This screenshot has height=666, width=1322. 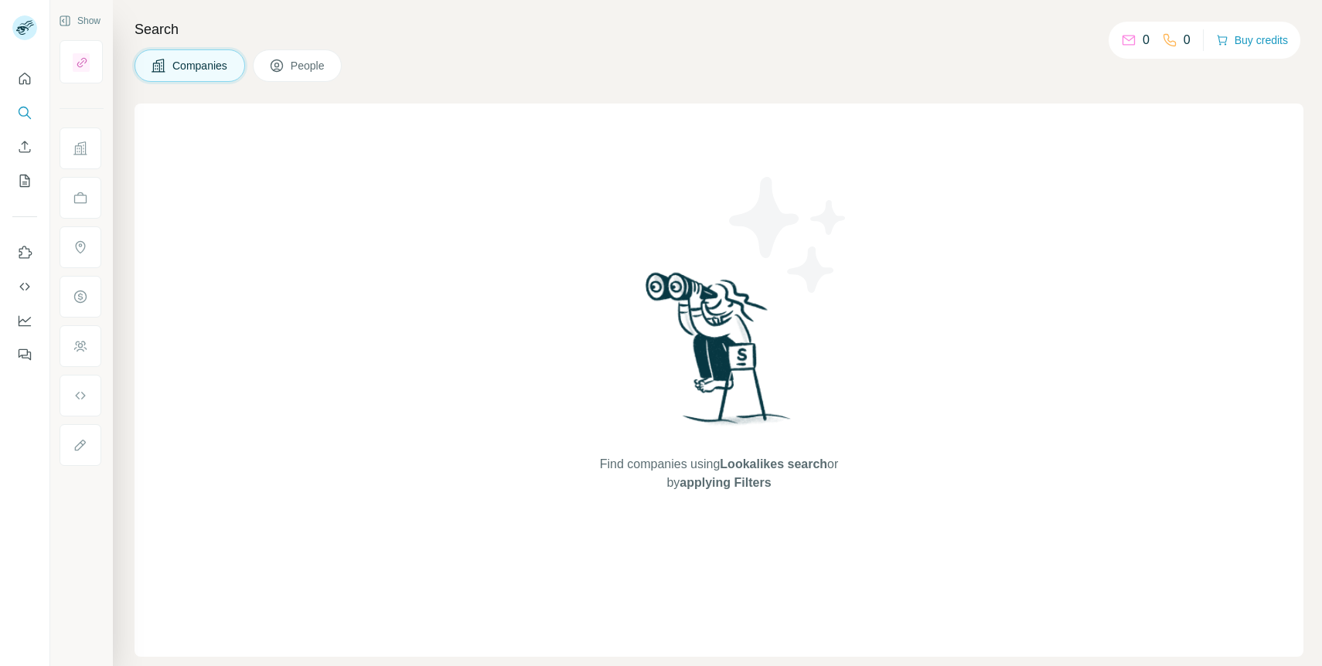 I want to click on span: People, so click(x=308, y=66).